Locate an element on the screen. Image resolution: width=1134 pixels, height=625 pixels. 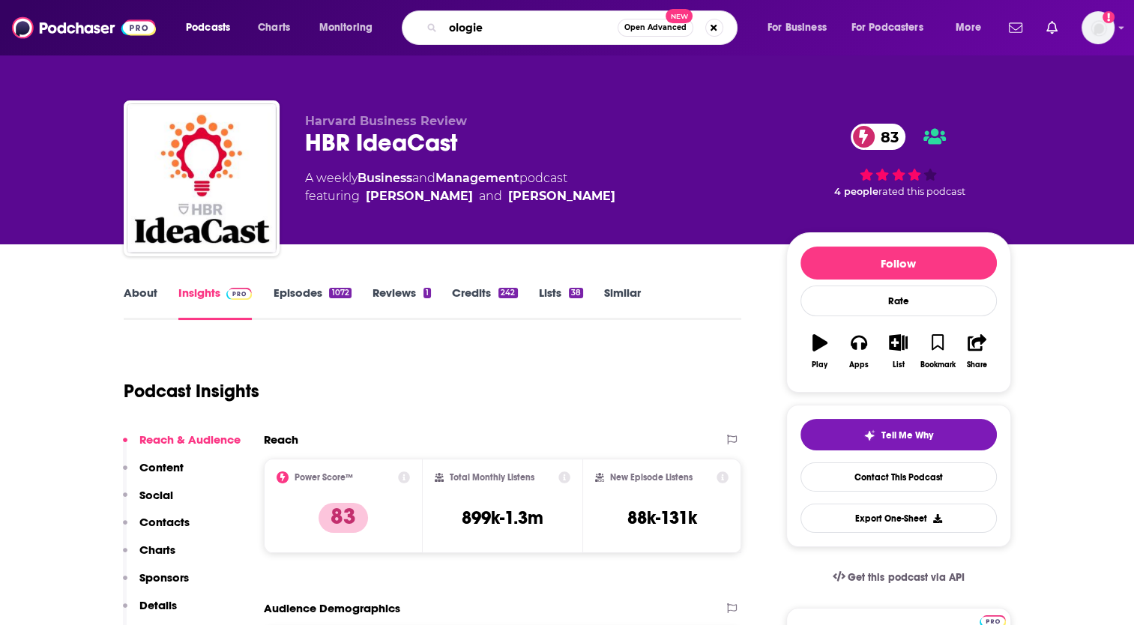
p: Content is located at coordinates (161, 467).